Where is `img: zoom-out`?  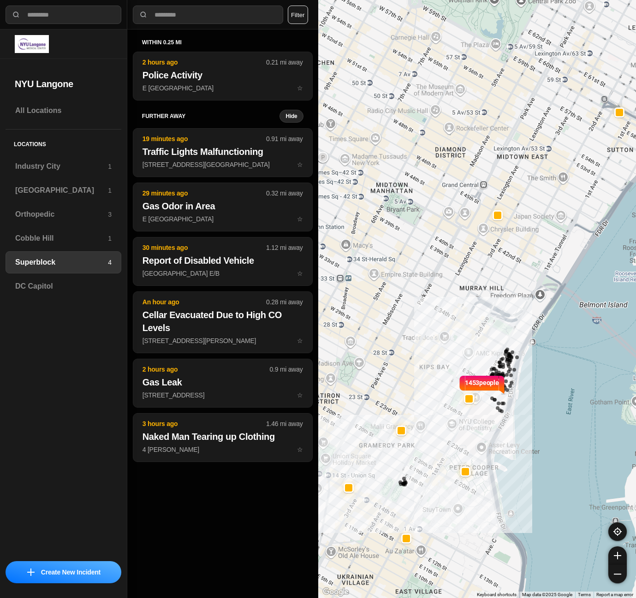 img: zoom-out is located at coordinates (617, 574).